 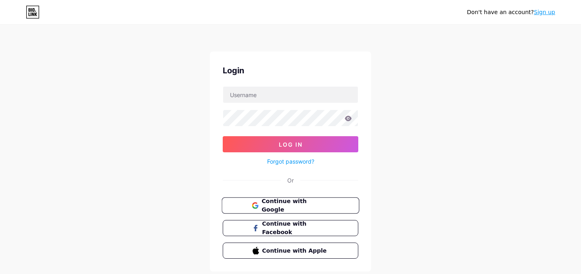 I want to click on a: Continue with Facebook, so click(x=290, y=228).